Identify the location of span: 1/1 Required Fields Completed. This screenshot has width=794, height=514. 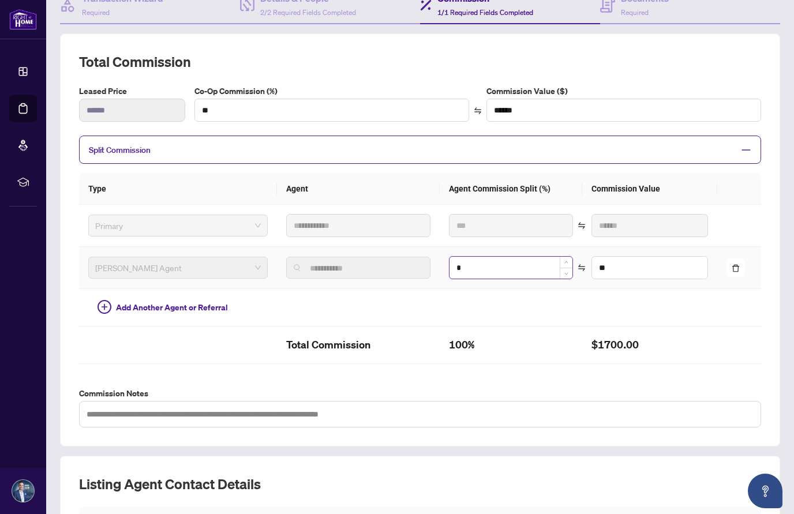
(485, 12).